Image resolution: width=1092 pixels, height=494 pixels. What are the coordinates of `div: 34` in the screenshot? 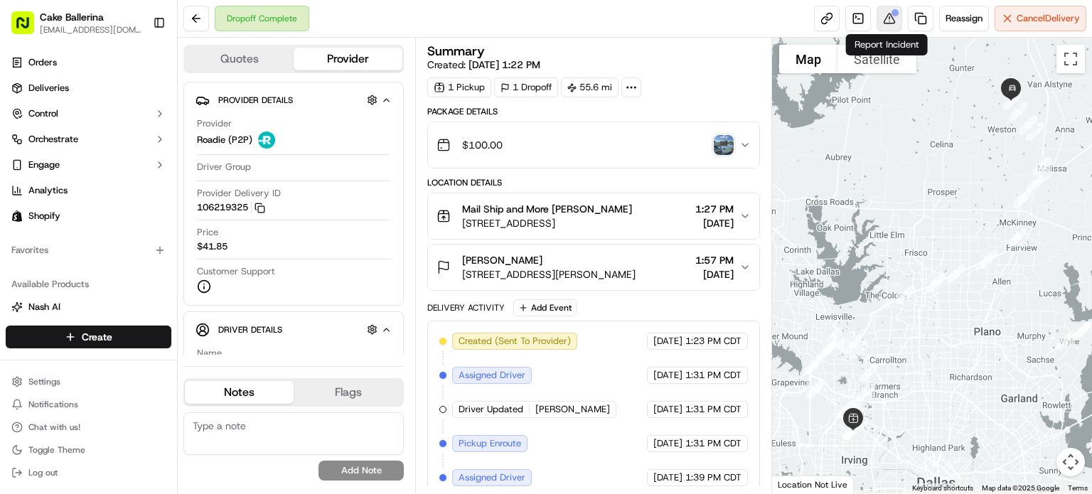 It's located at (1035, 132).